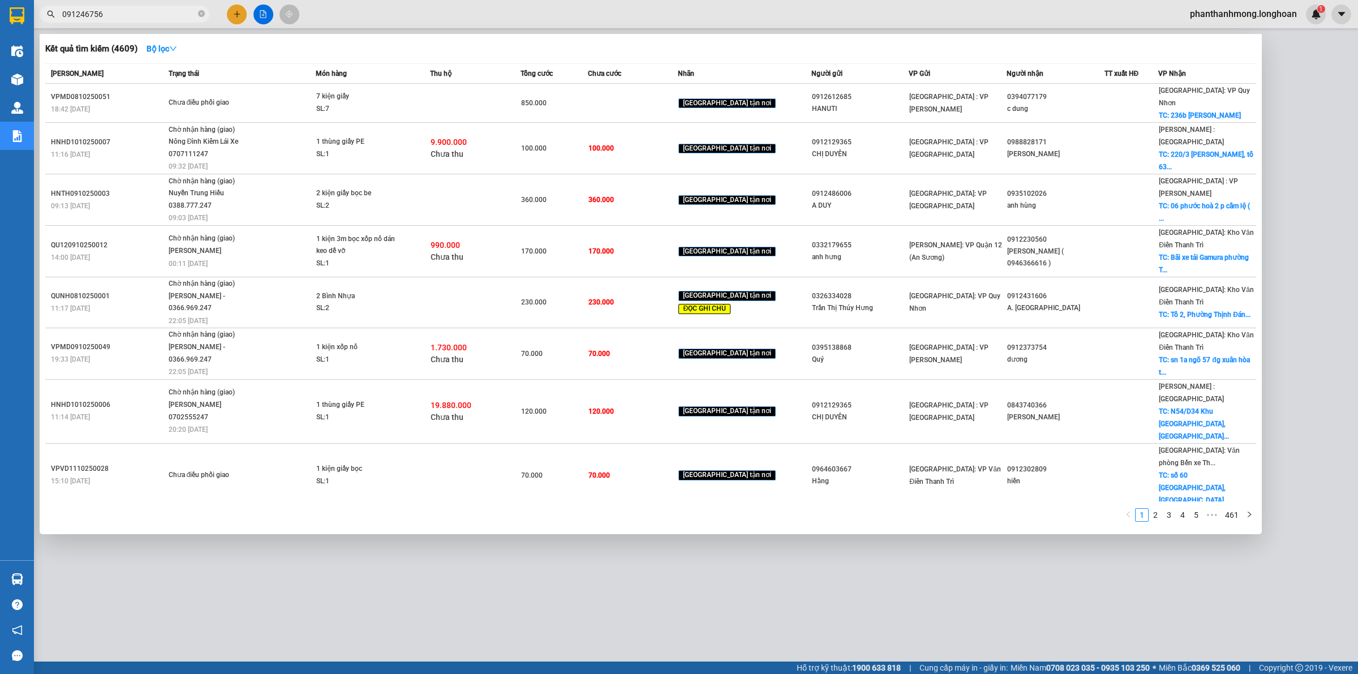  I want to click on div: HNHD1010250007, so click(108, 142).